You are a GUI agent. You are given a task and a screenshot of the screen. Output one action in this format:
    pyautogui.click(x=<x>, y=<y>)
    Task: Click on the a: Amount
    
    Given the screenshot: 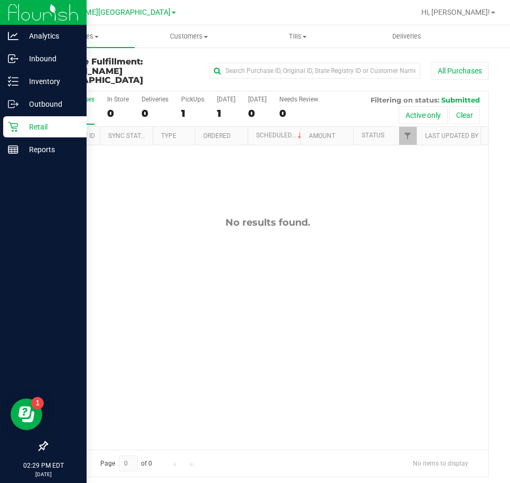 What is the action you would take?
    pyautogui.click(x=322, y=136)
    